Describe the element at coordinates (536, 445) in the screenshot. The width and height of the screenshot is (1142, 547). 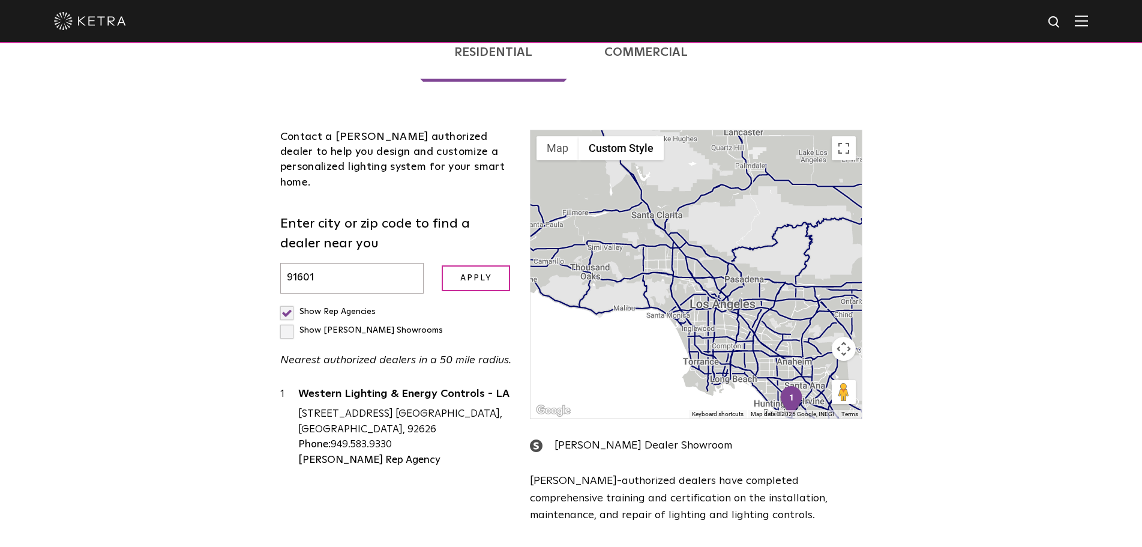
I see `img: showroom_icon.png` at that location.